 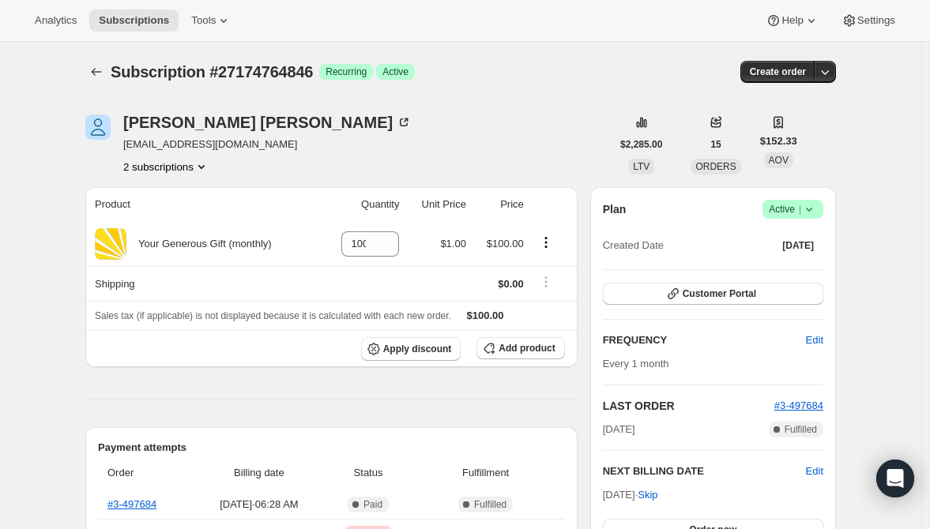 What do you see at coordinates (792, 21) in the screenshot?
I see `span: Help` at bounding box center [792, 21].